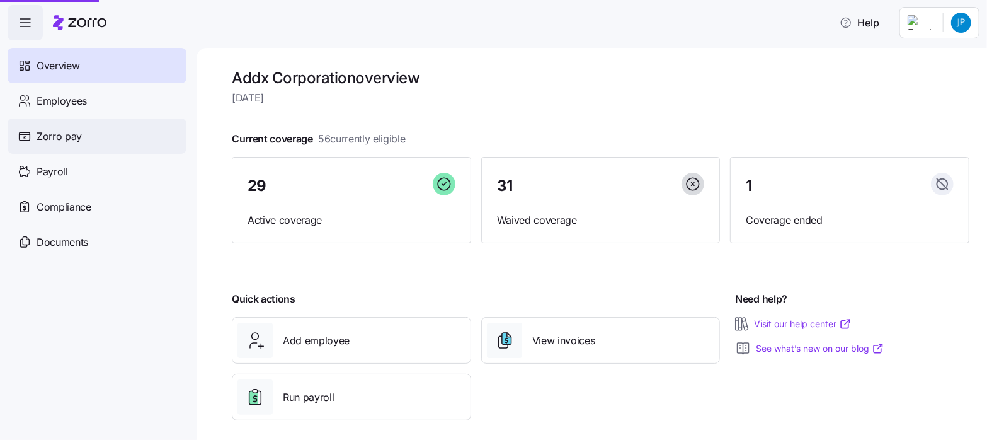 Image resolution: width=987 pixels, height=440 pixels. I want to click on span: 1, so click(749, 186).